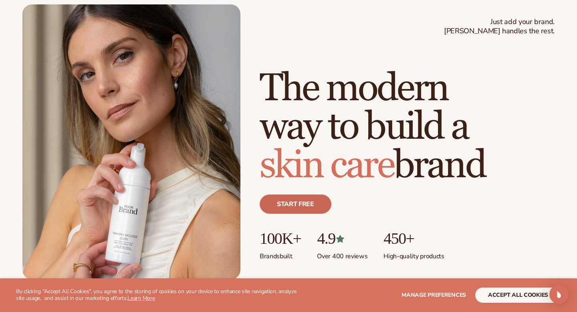 This screenshot has width=577, height=312. Describe the element at coordinates (559, 294) in the screenshot. I see `div: Open Intercom Messenger` at that location.